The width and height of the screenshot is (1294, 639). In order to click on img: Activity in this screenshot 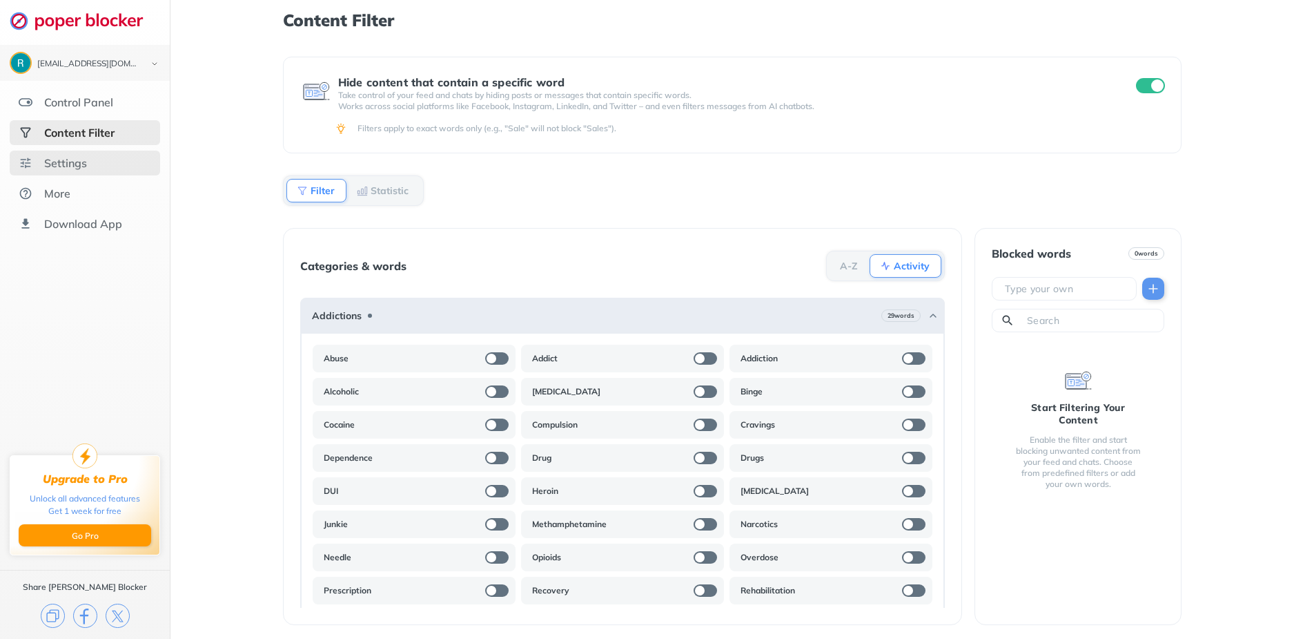, I will do `click(886, 266)`.